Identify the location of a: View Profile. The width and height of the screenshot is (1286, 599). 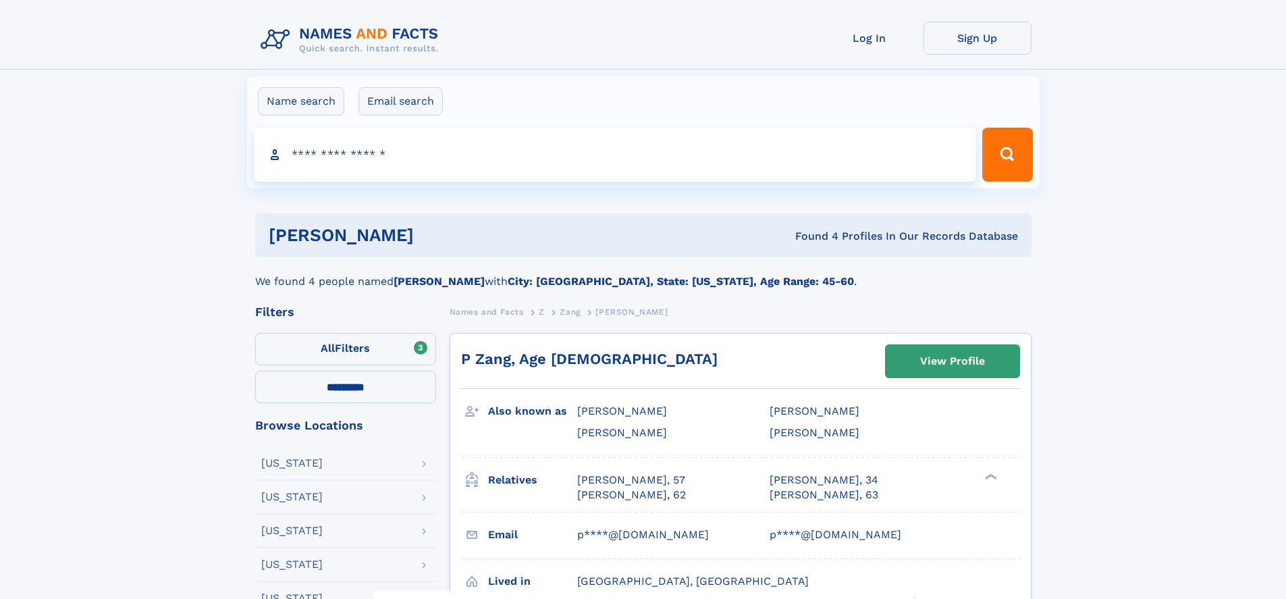
(952, 361).